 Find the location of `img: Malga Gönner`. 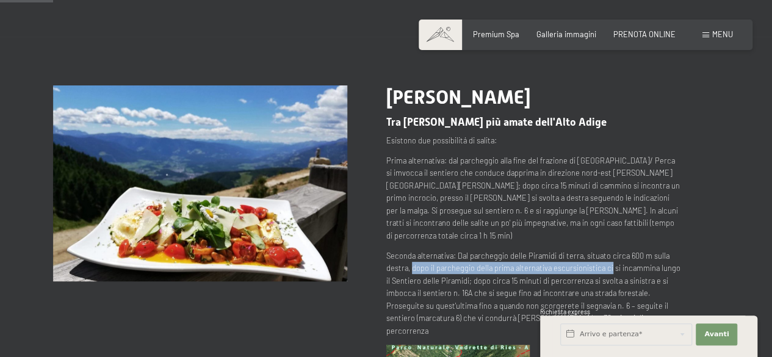

img: Malga Gönner is located at coordinates (200, 183).